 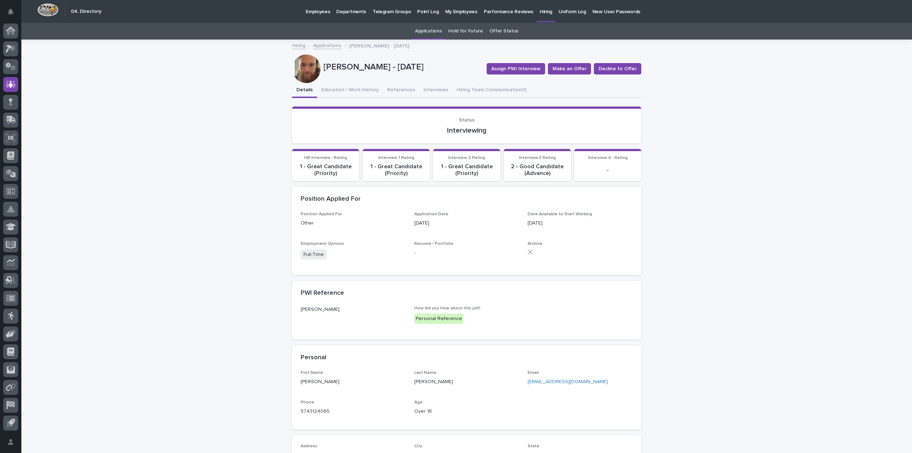 I want to click on span: Date Available to Start Working, so click(x=560, y=214).